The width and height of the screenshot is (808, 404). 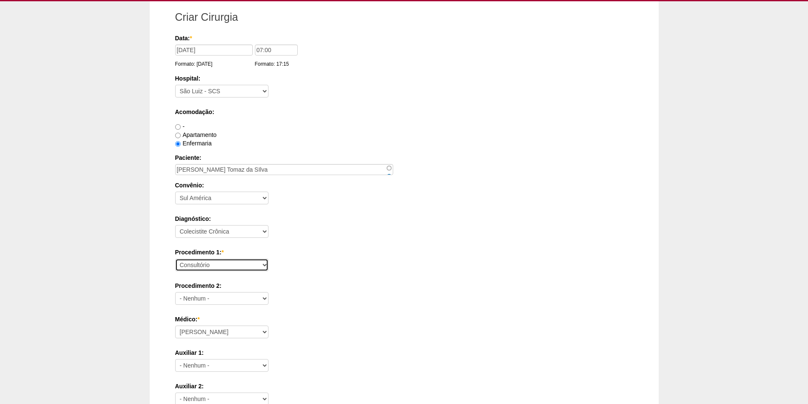 I want to click on label: Enfermaria, so click(x=193, y=143).